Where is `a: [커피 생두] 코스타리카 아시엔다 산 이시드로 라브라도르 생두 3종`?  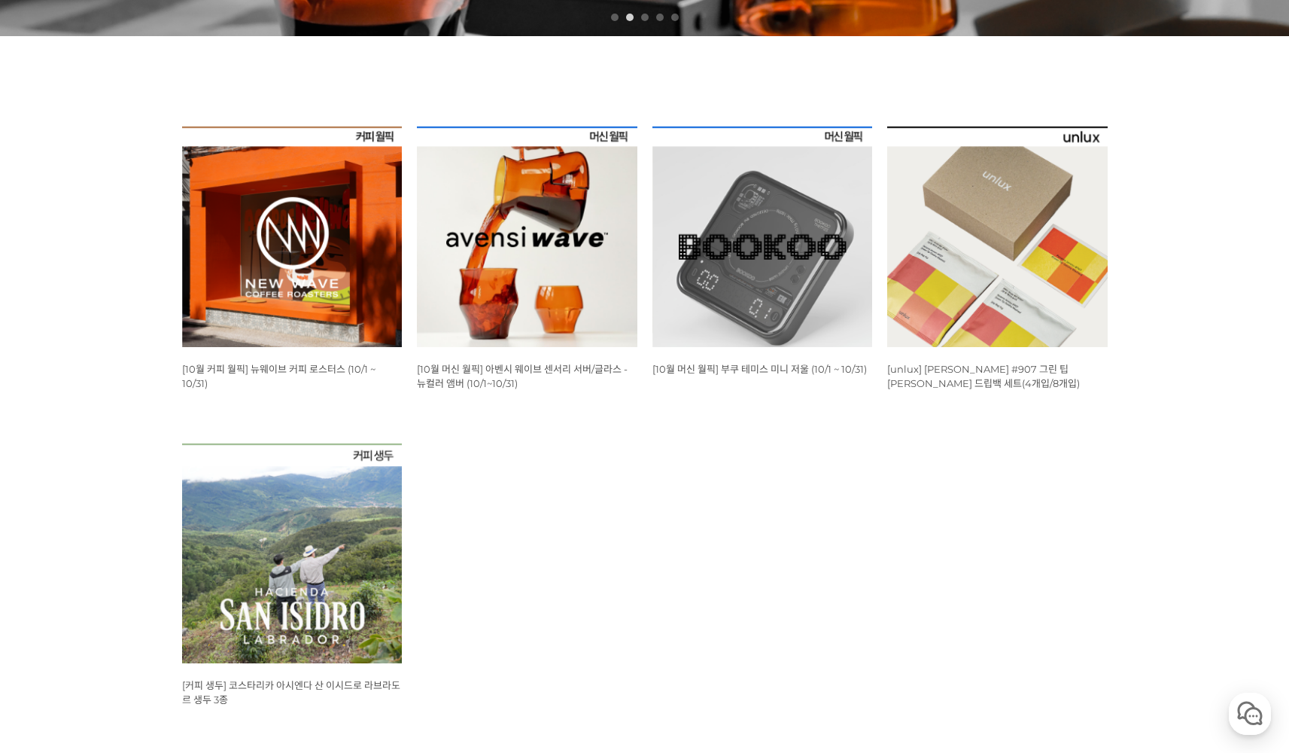 a: [커피 생두] 코스타리카 아시엔다 산 이시드로 라브라도르 생두 3종 is located at coordinates (291, 692).